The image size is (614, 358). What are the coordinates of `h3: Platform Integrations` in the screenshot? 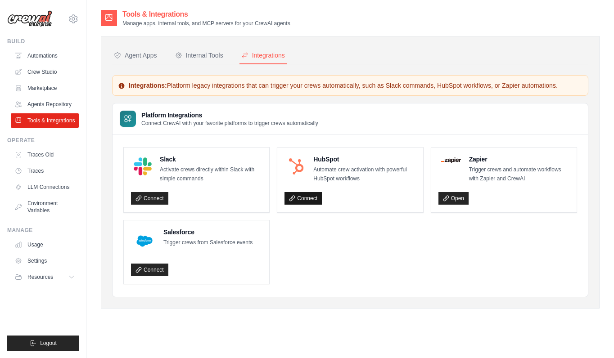 It's located at (230, 115).